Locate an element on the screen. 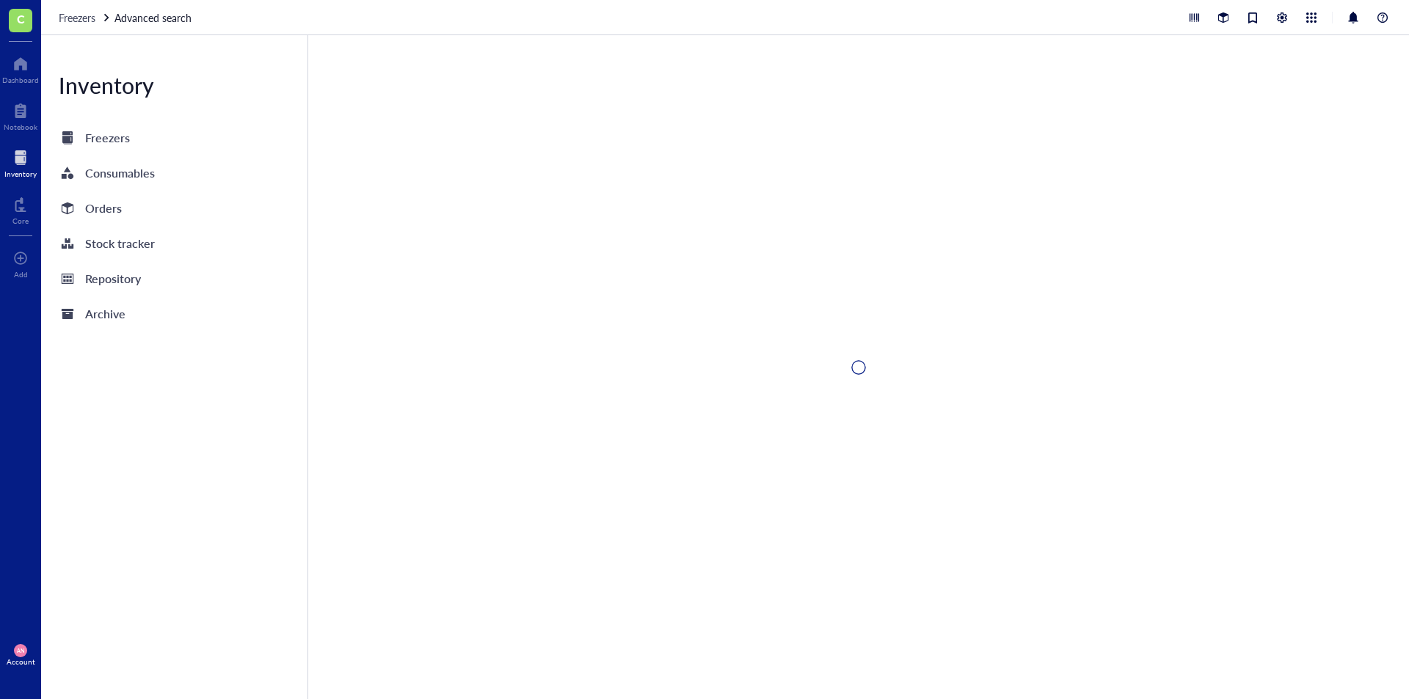 This screenshot has width=1409, height=699. span: C is located at coordinates (21, 18).